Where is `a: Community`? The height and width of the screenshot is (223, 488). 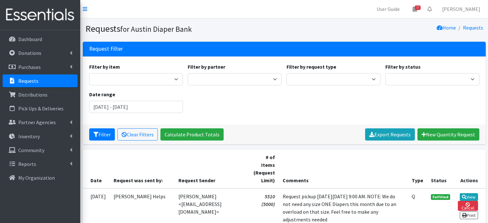 a: Community is located at coordinates (40, 150).